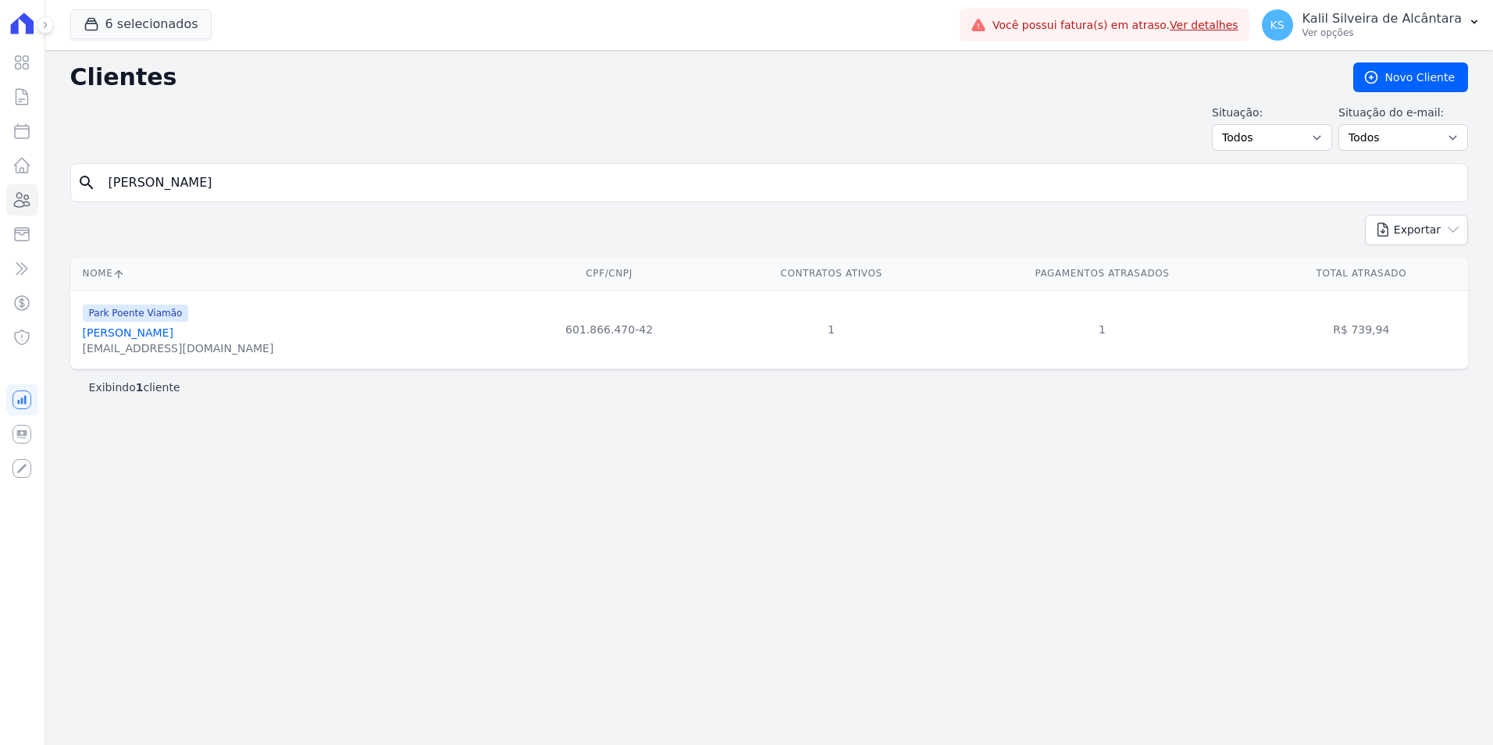  I want to click on th: Contratos Ativos, so click(832, 273).